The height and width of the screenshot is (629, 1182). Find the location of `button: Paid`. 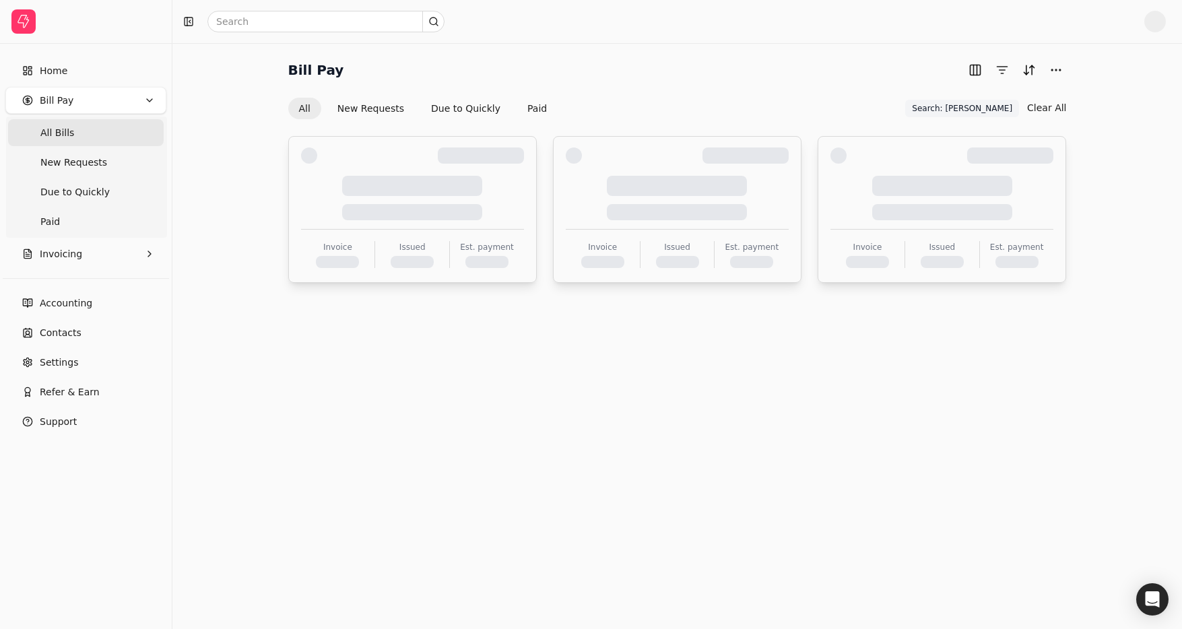

button: Paid is located at coordinates (537, 108).